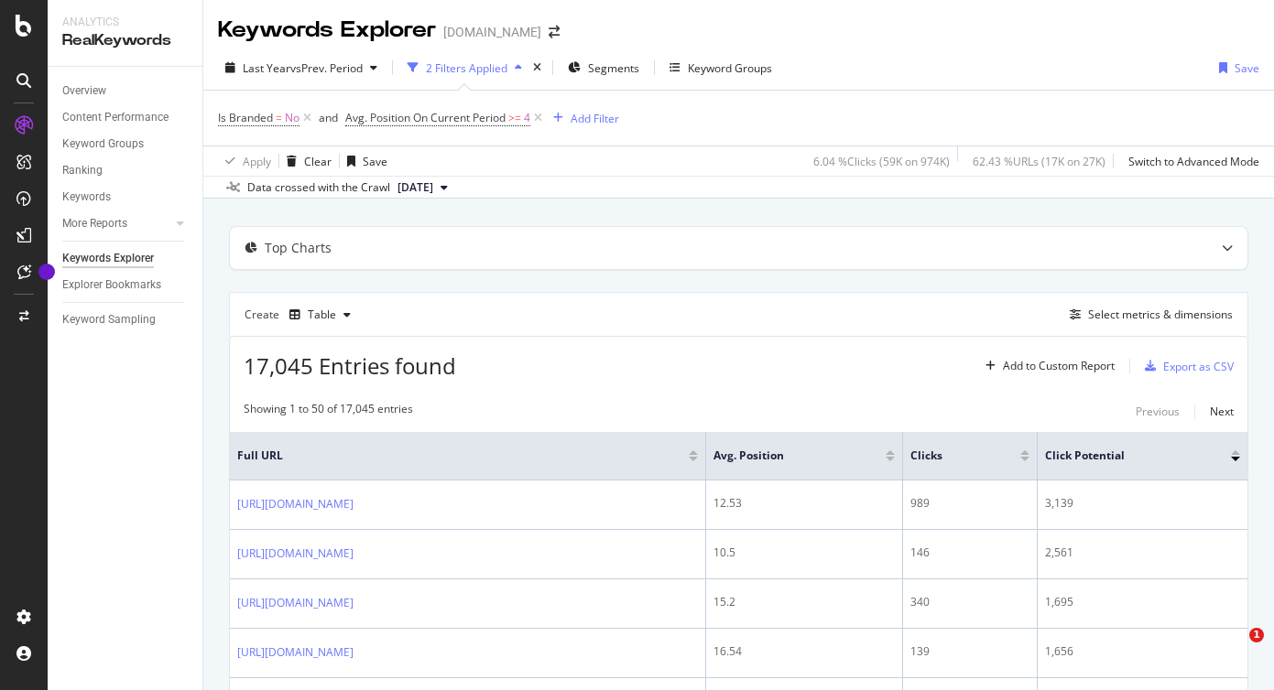  I want to click on a: Keyword Groups, so click(125, 144).